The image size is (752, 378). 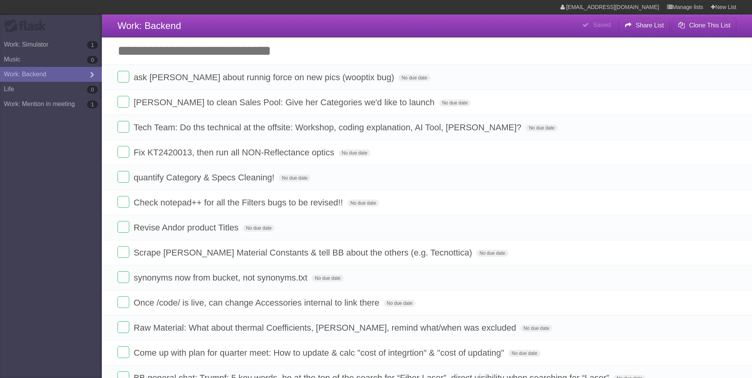 I want to click on button: Share List, so click(x=644, y=25).